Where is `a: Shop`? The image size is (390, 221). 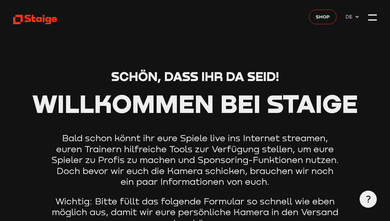 a: Shop is located at coordinates (323, 17).